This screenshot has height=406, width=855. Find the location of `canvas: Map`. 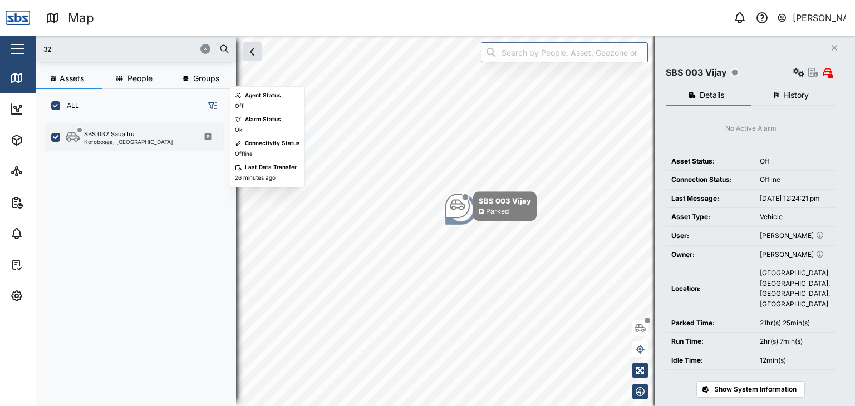

canvas: Map is located at coordinates (445, 221).